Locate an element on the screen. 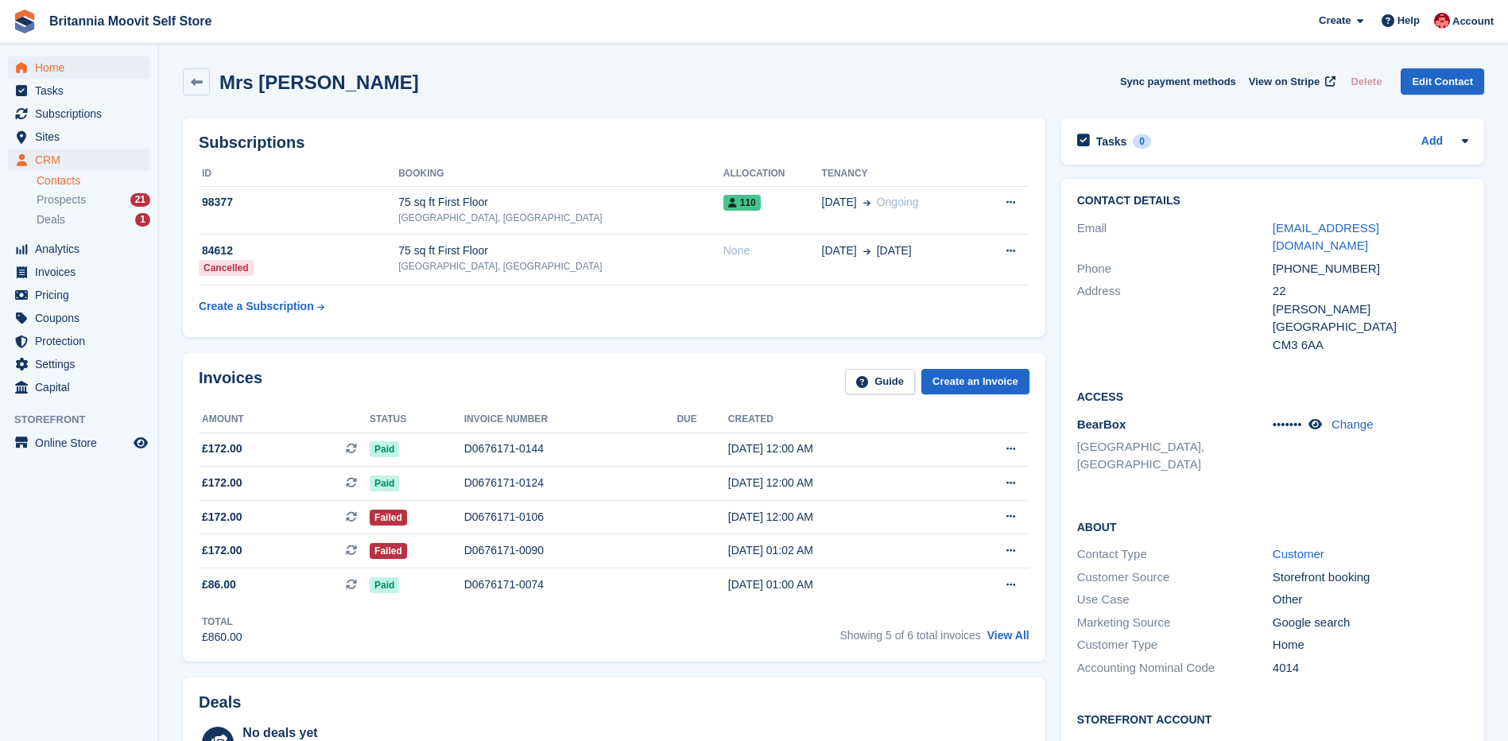 The image size is (1508, 741). a: Preview store is located at coordinates (141, 443).